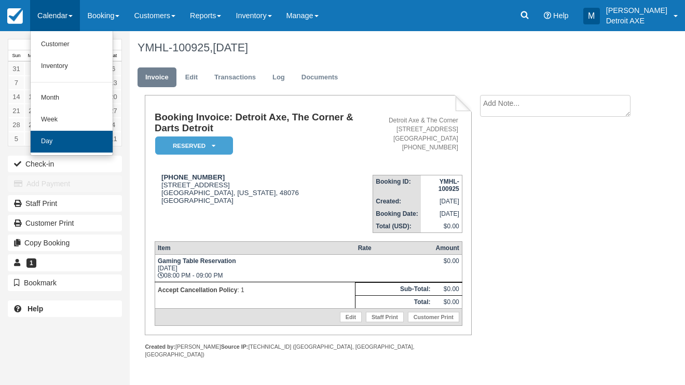 Image resolution: width=685 pixels, height=385 pixels. What do you see at coordinates (65, 184) in the screenshot?
I see `button: Add Payment` at bounding box center [65, 184].